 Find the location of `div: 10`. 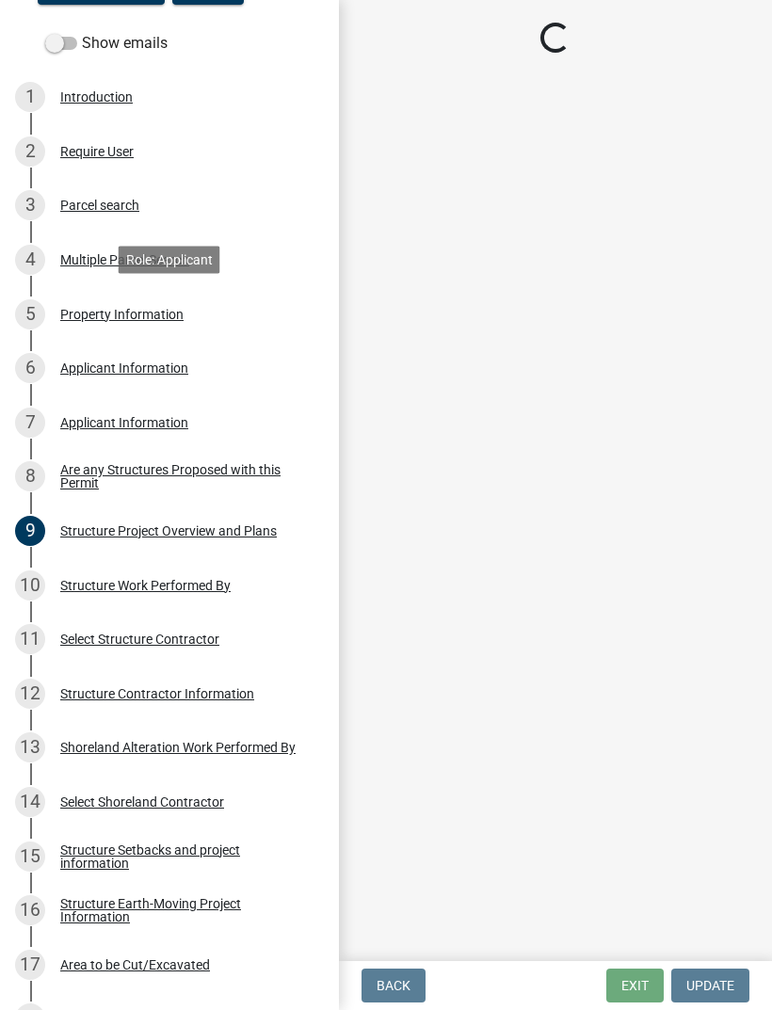

div: 10 is located at coordinates (30, 586).